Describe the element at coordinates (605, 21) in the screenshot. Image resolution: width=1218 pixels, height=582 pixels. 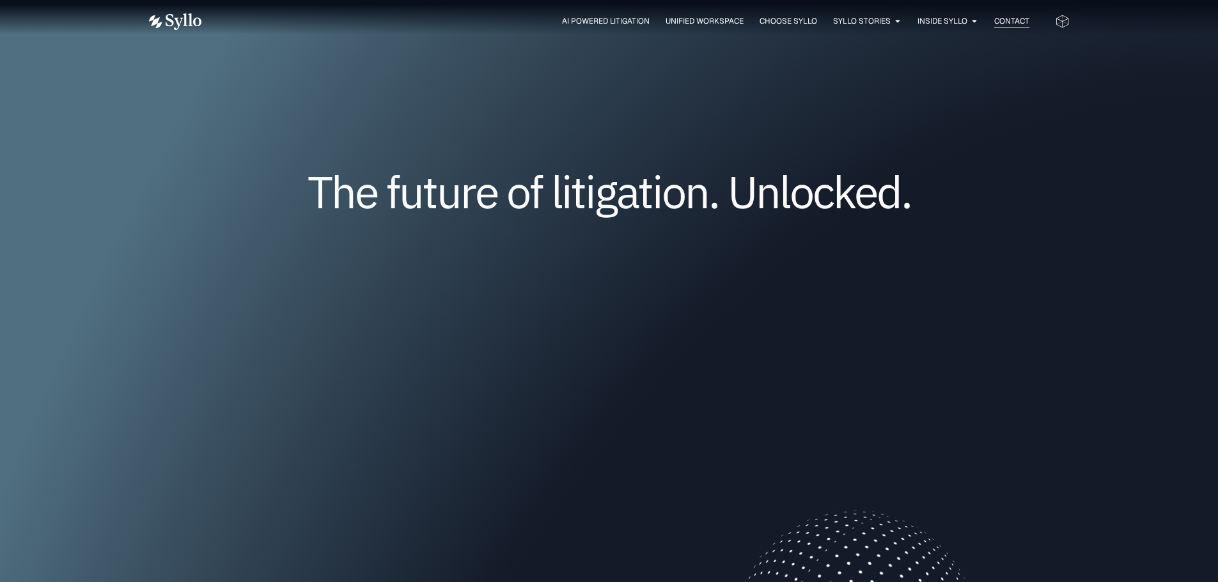
I see `a: AI Powered Litigation` at that location.